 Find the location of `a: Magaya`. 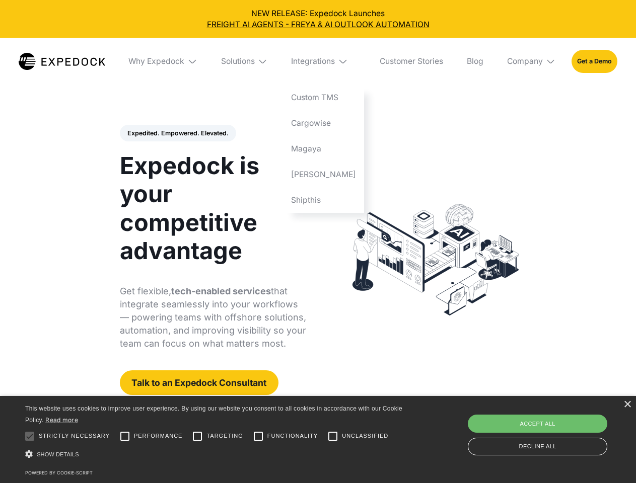

a: Magaya is located at coordinates (324, 148).